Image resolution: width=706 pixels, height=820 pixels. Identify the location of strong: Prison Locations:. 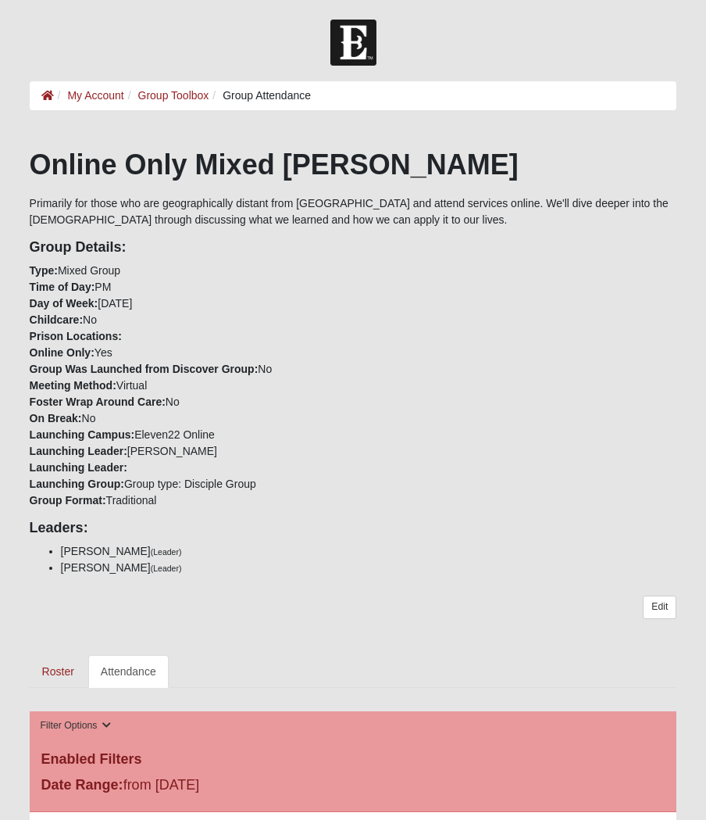
(76, 336).